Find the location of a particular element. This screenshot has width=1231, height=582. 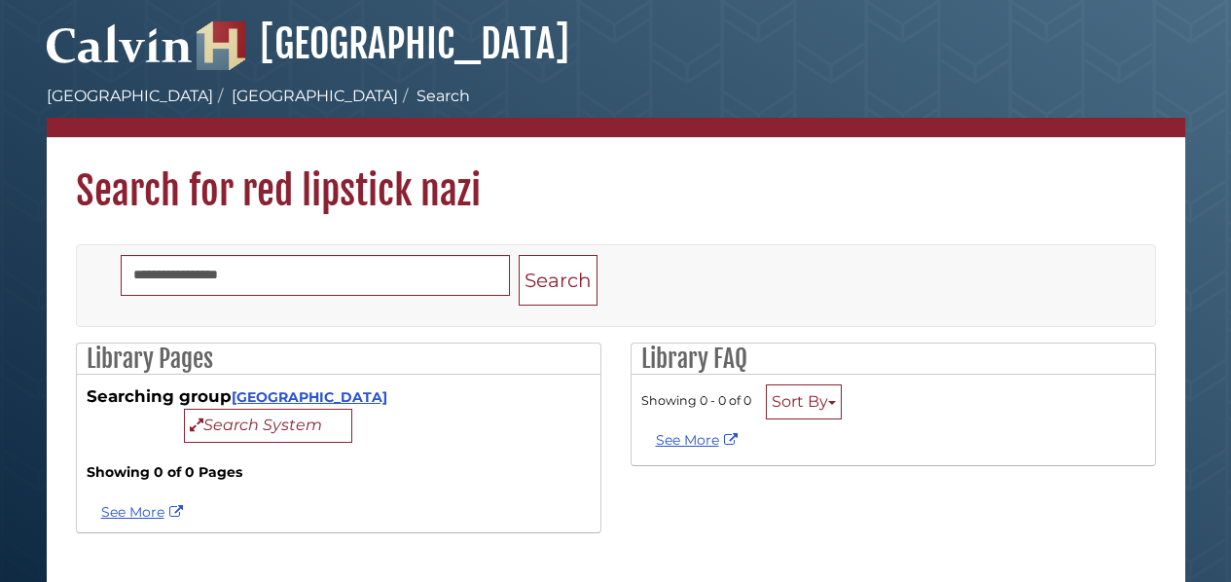

img: Calvin is located at coordinates (120, 43).